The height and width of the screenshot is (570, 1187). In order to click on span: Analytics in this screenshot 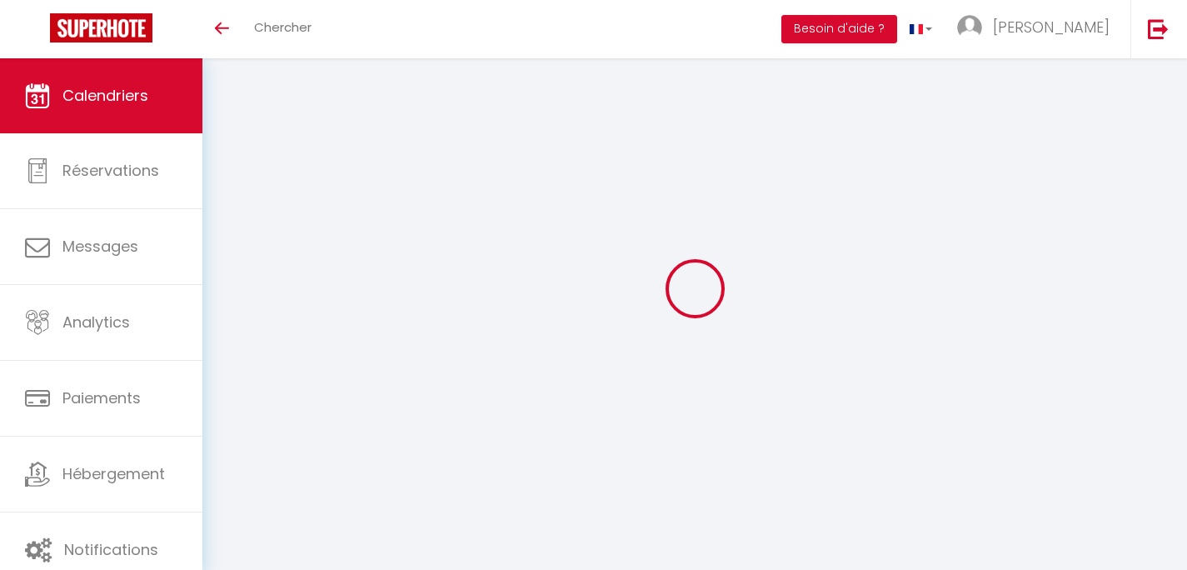, I will do `click(96, 321)`.